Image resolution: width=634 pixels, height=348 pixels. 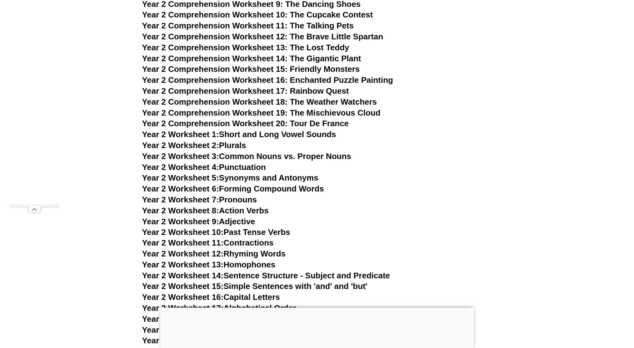 What do you see at coordinates (248, 26) in the screenshot?
I see `a: Year 2 Comprehension Worksheet 11: The Talking Pets` at bounding box center [248, 26].